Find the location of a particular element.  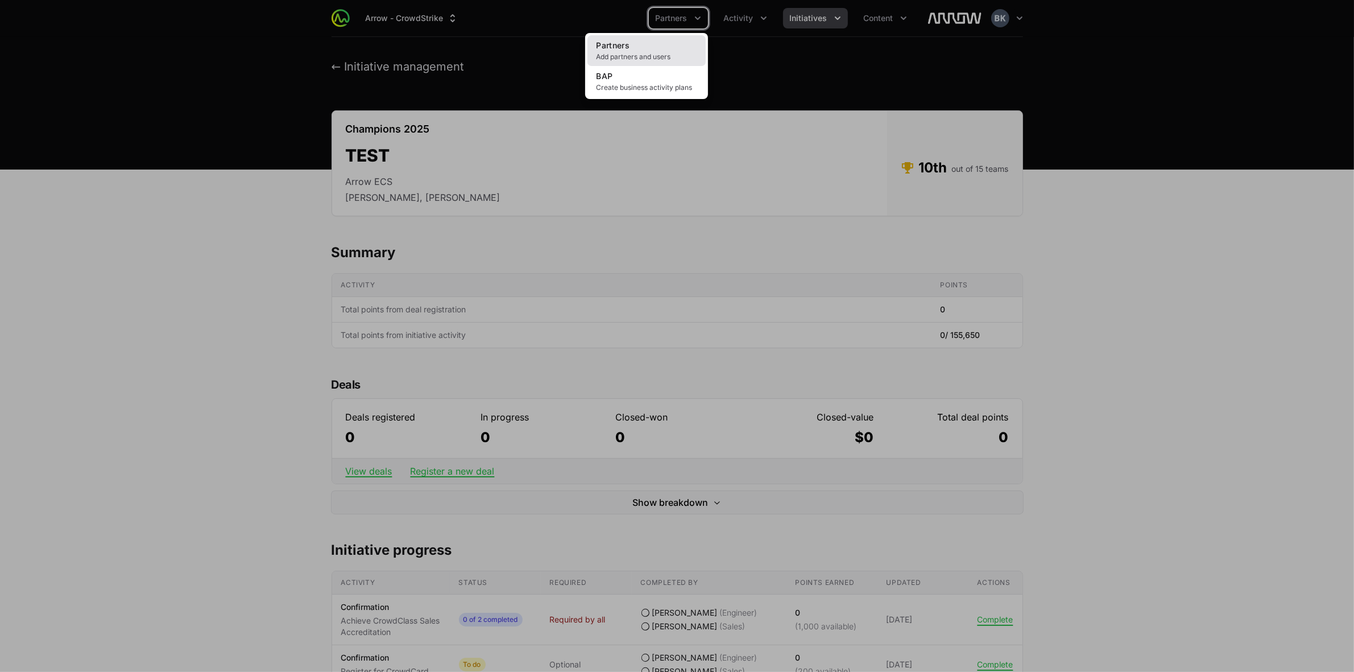

div: Partners menu is located at coordinates (678, 18).